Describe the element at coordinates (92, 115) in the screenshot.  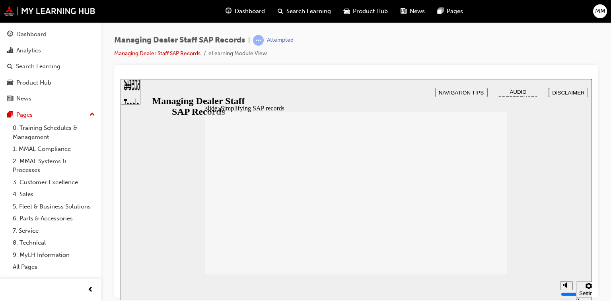
I see `span: up-icon` at that location.